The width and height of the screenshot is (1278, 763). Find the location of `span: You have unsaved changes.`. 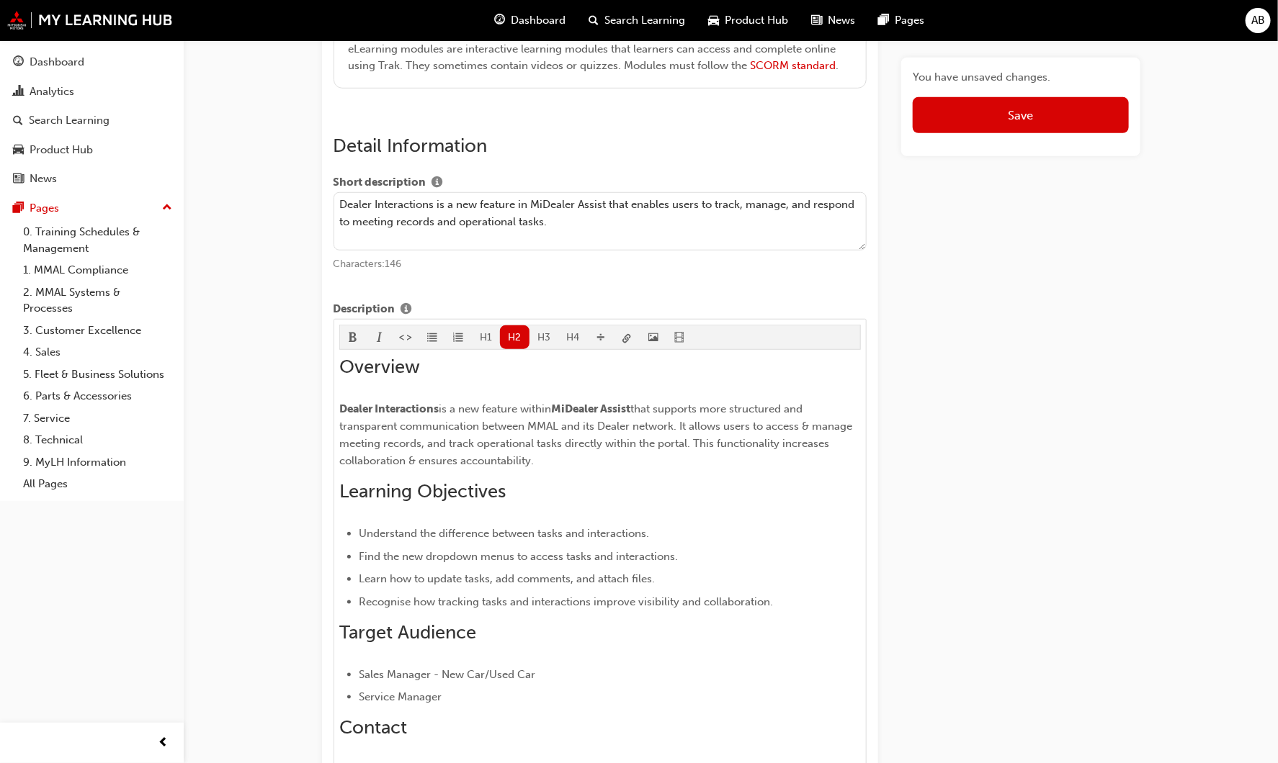

span: You have unsaved changes. is located at coordinates (1020, 77).